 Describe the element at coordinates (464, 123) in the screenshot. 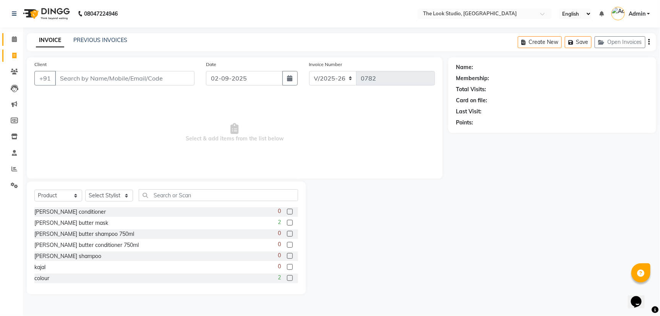

I see `div: Points:` at that location.